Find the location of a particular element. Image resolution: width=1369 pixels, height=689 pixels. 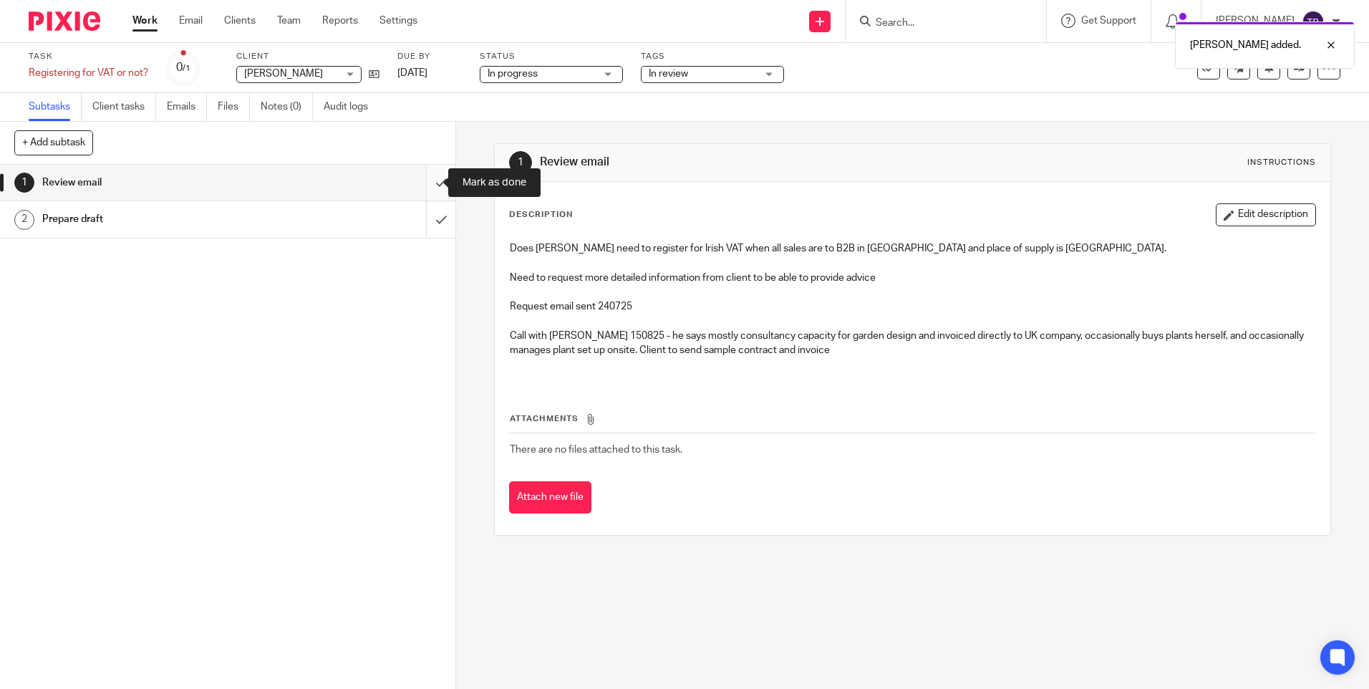

label: Status is located at coordinates (551, 57).